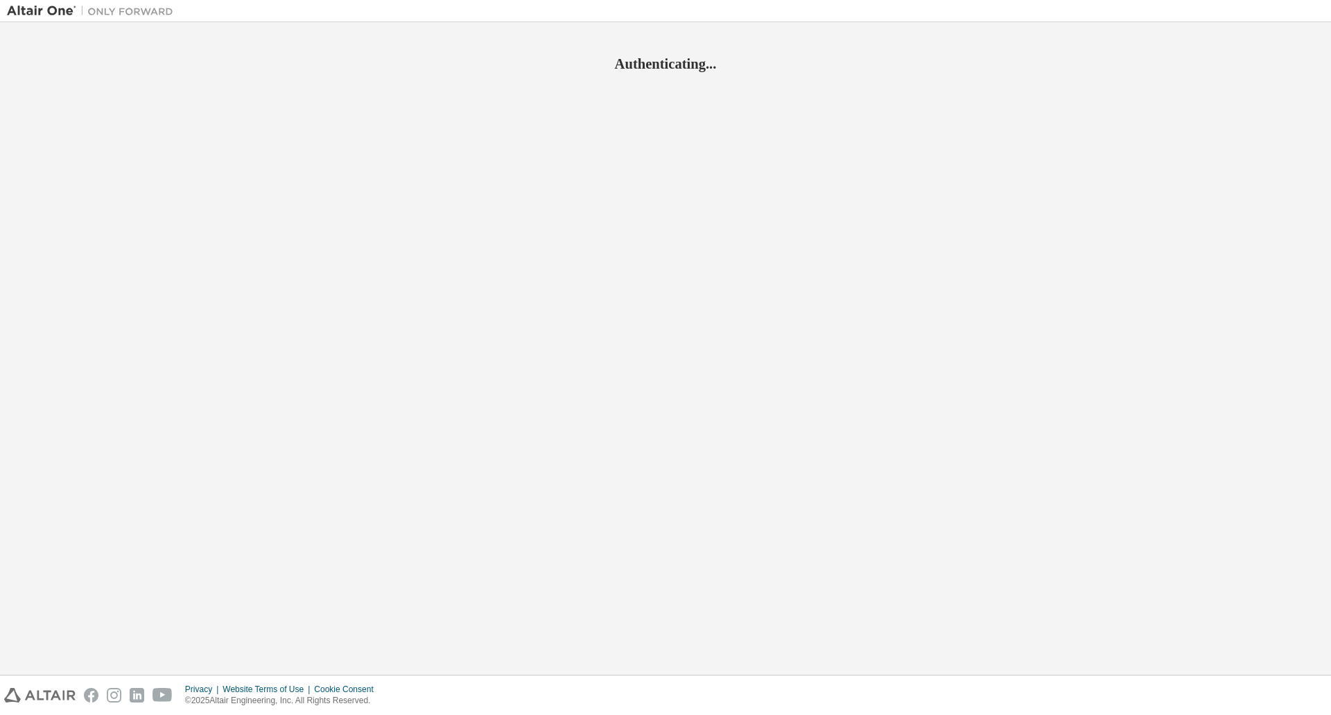 This screenshot has height=715, width=1331. What do you see at coordinates (114, 695) in the screenshot?
I see `img: instagram.svg` at bounding box center [114, 695].